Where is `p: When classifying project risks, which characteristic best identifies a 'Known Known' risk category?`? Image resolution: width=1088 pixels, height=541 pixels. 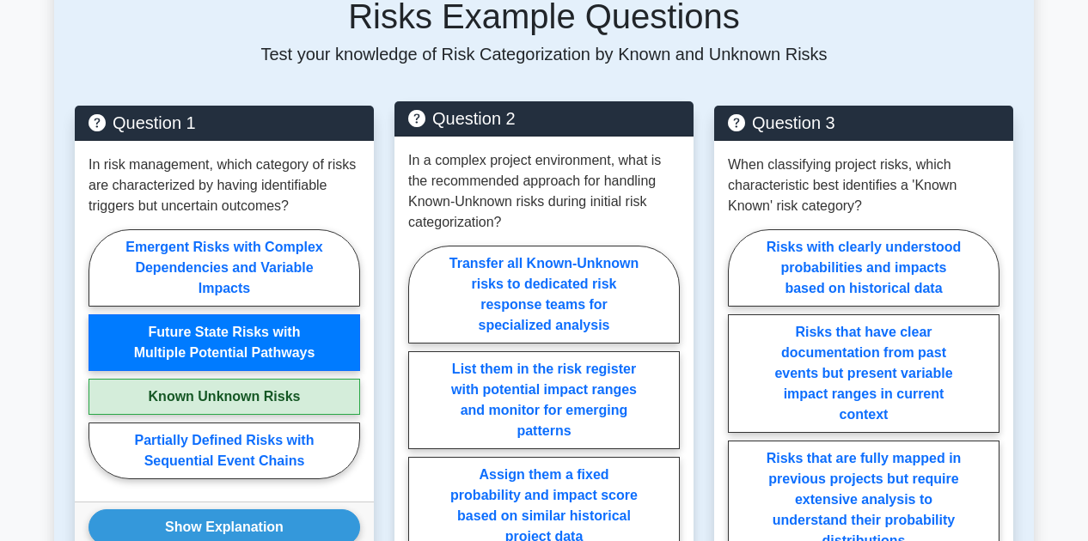 p: When classifying project risks, which characteristic best identifies a 'Known Known' risk category? is located at coordinates (864, 186).